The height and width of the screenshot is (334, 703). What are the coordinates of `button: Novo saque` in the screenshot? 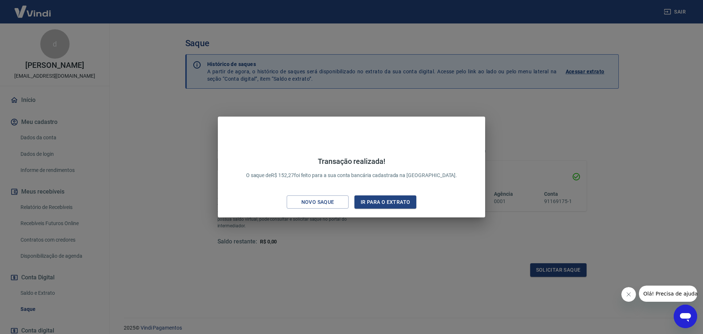 It's located at (317, 202).